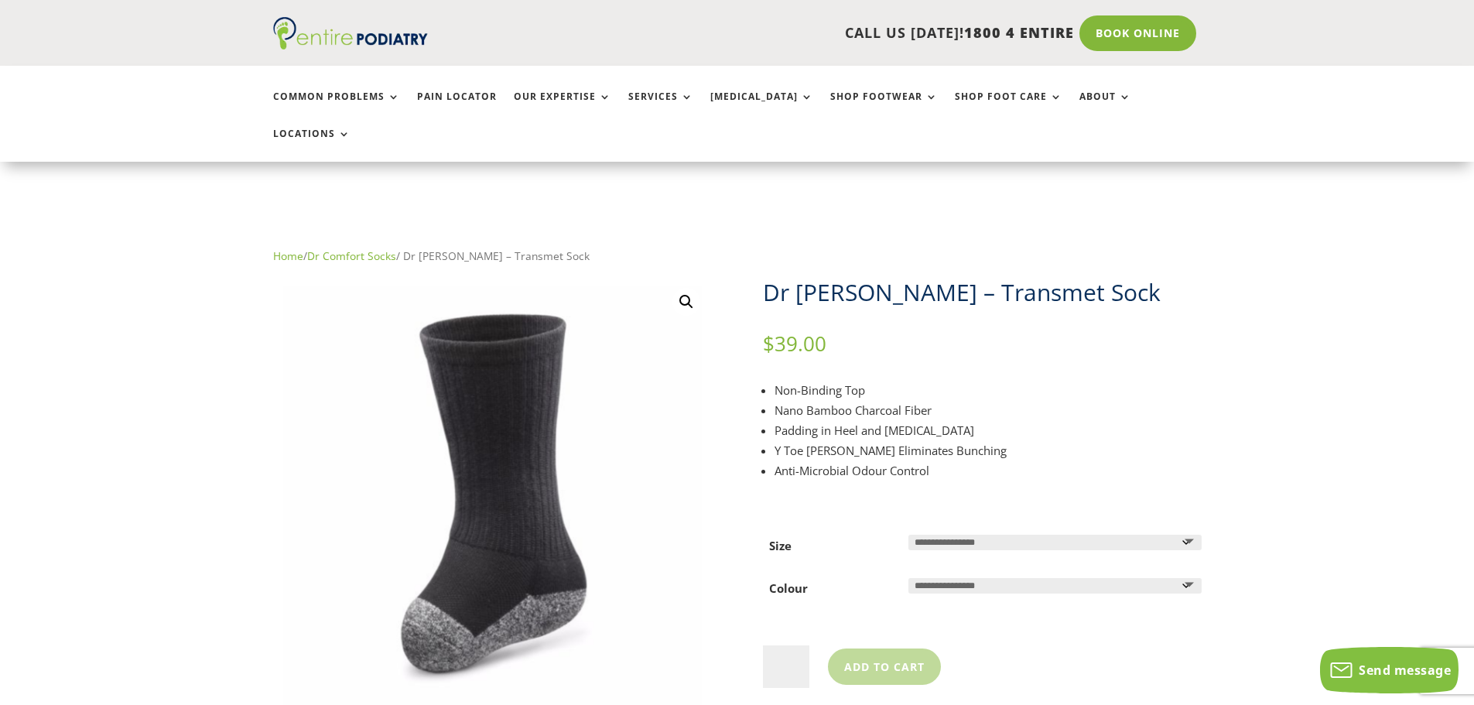  Describe the element at coordinates (1389, 670) in the screenshot. I see `button: Send message` at that location.